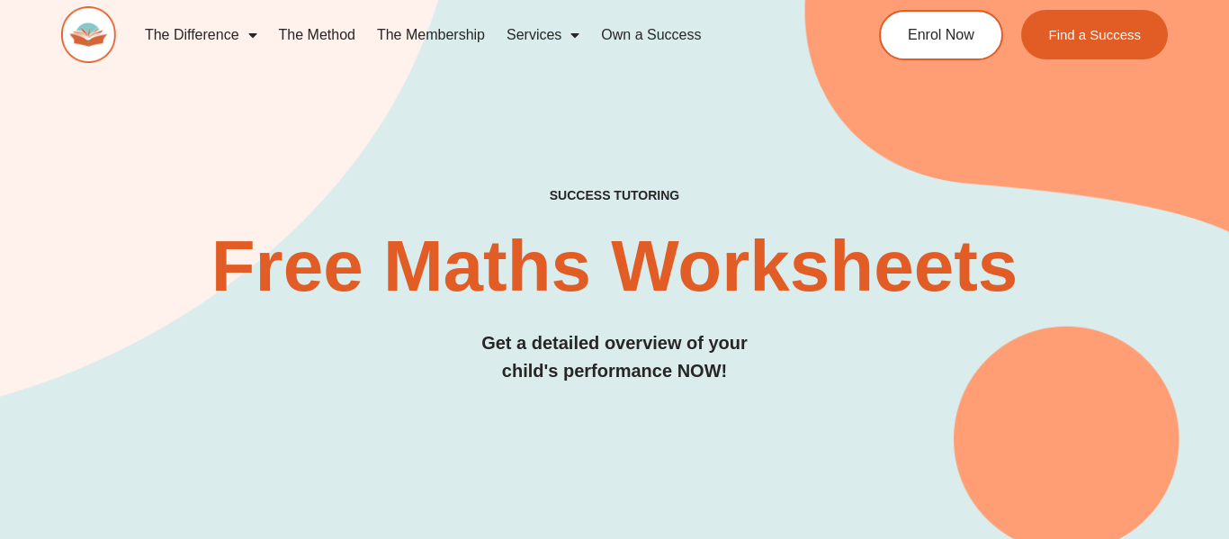 The width and height of the screenshot is (1229, 539). Describe the element at coordinates (1094, 34) in the screenshot. I see `span: Find a Success` at that location.